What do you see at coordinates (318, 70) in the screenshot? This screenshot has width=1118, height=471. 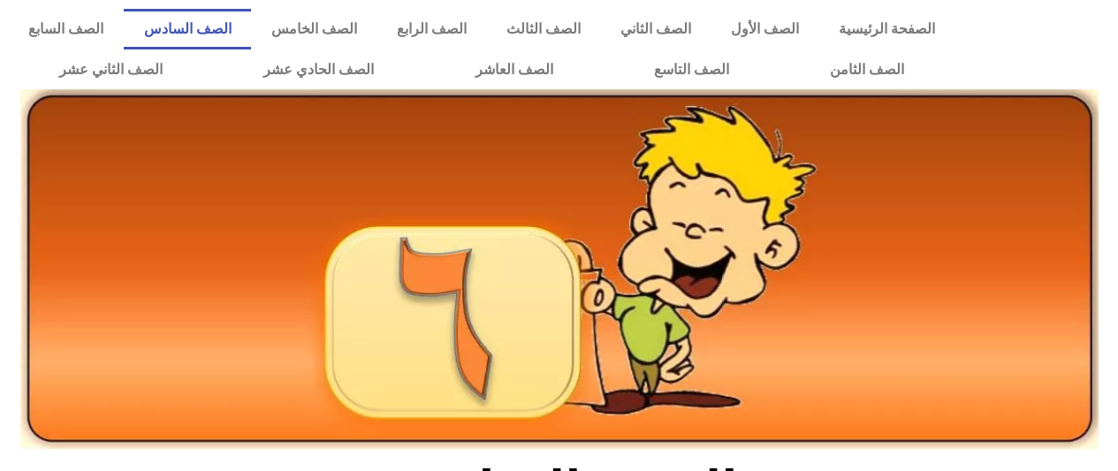 I see `a: الصف الحادي عشر` at bounding box center [318, 70].